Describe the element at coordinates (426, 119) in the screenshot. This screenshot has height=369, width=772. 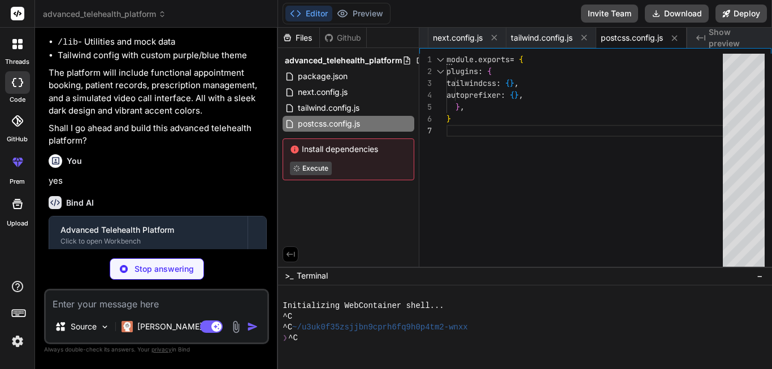
I see `div: 6` at that location.